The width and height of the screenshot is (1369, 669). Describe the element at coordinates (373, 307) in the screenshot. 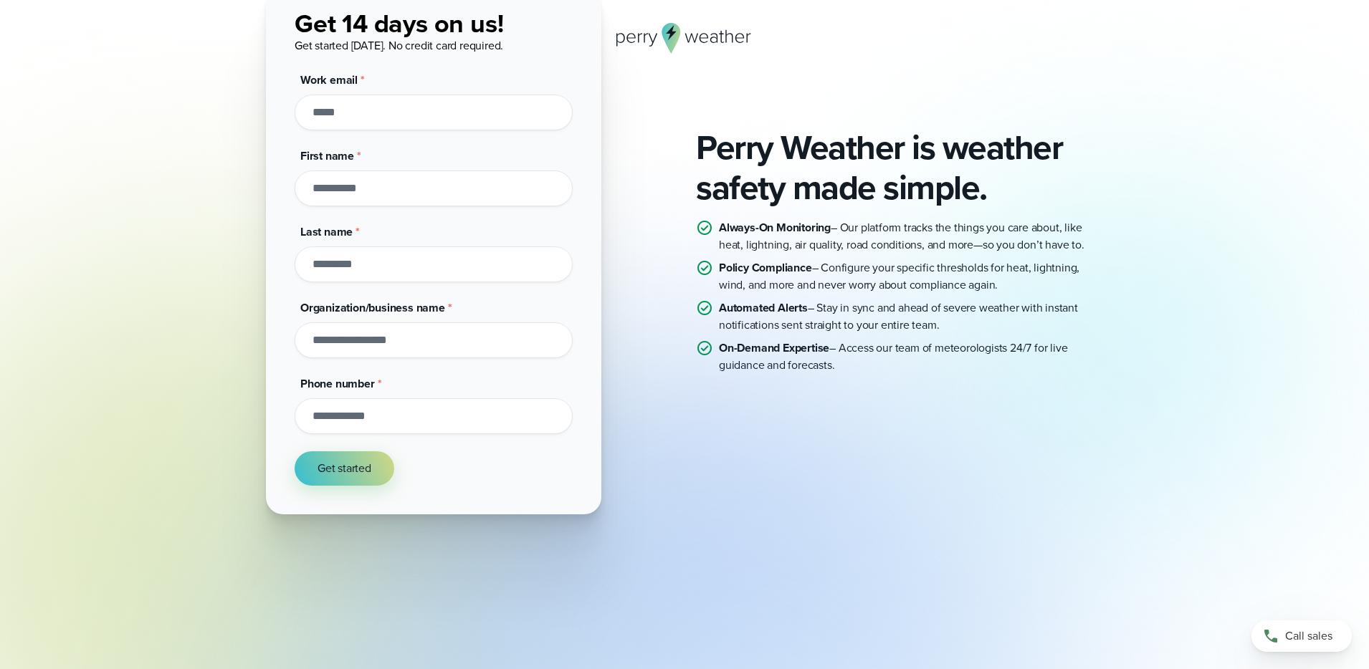

I see `span: Organization/business name` at that location.